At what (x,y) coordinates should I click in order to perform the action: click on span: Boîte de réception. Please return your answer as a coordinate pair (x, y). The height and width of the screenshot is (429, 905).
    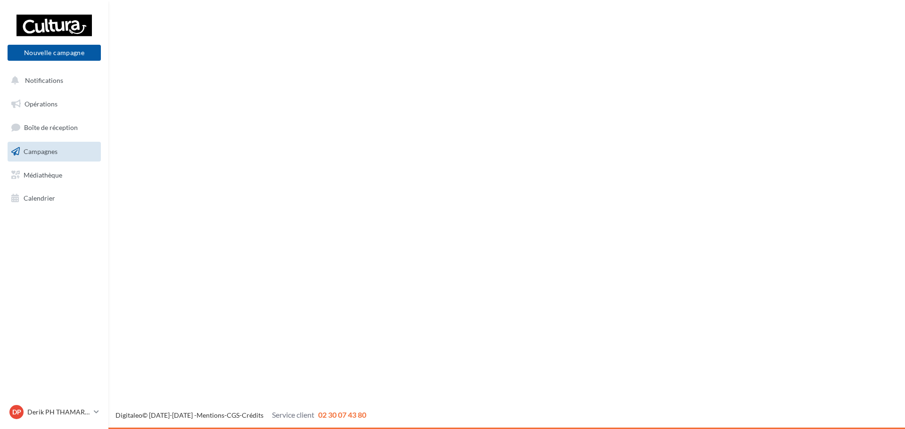
    Looking at the image, I should click on (51, 127).